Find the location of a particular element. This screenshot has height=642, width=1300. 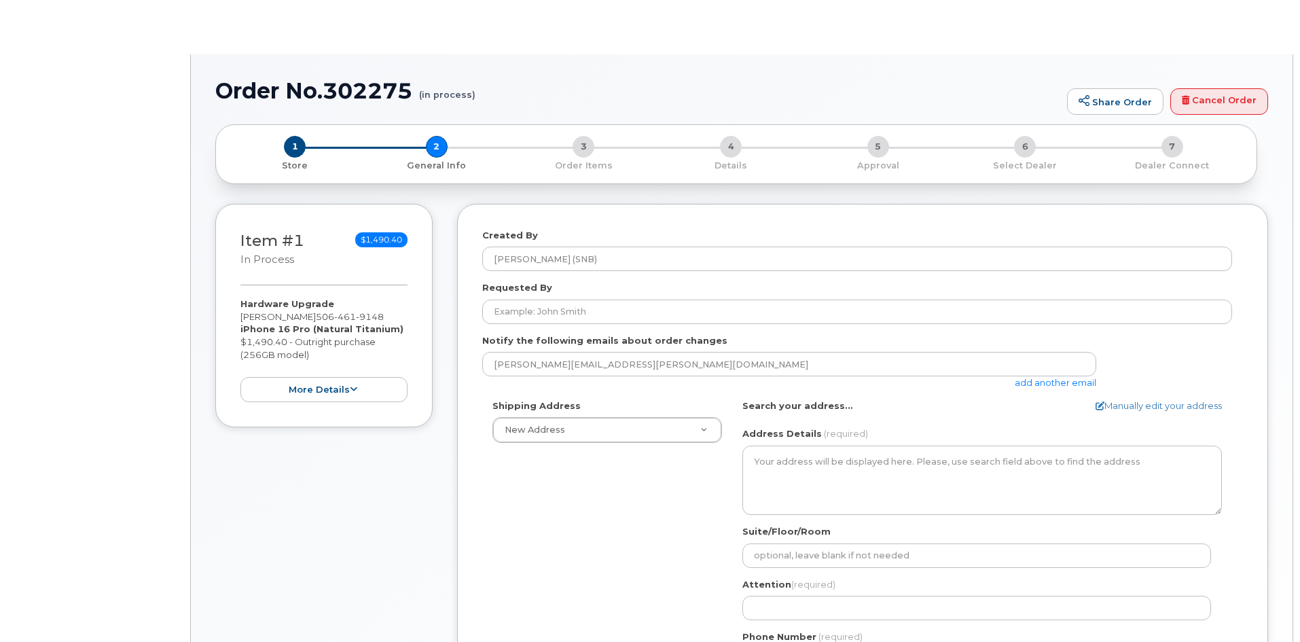

span: 9148 is located at coordinates (370, 317).